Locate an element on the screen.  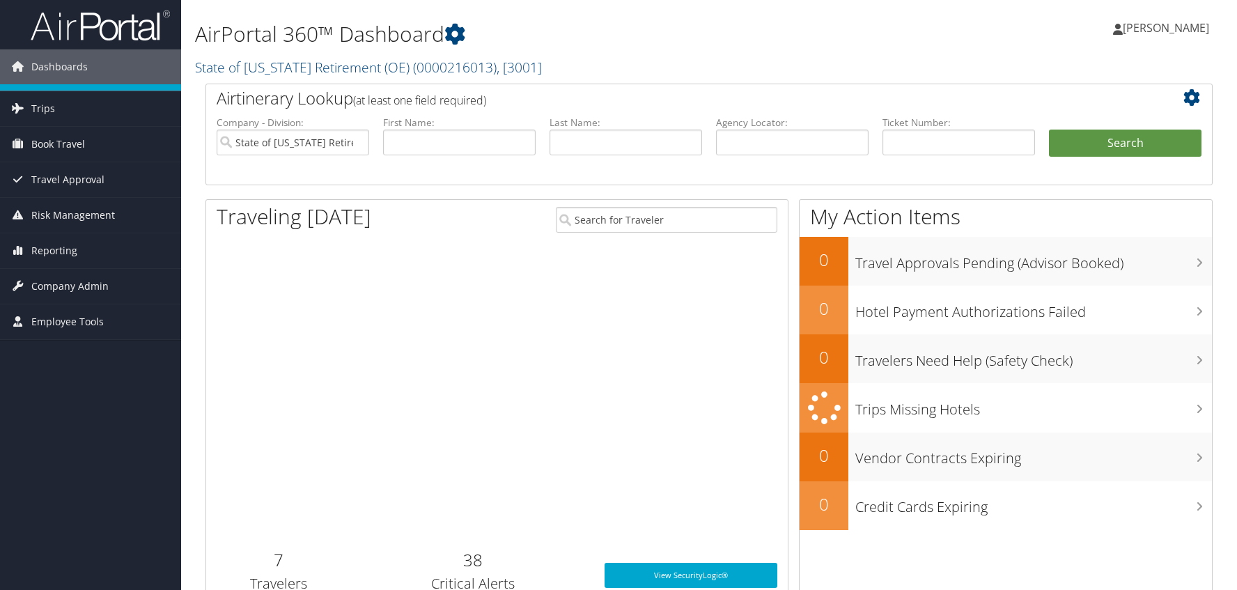
span: Dashboards is located at coordinates (59, 67).